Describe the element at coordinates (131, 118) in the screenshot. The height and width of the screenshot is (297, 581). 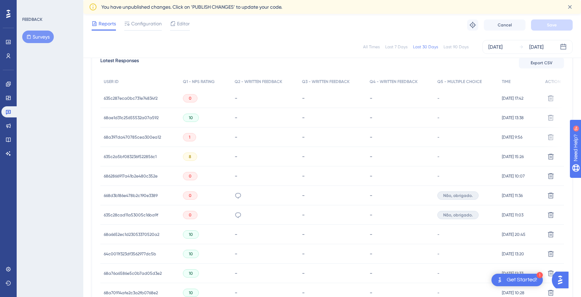
I see `span: 68ae1d31c25655532a07a592` at that location.